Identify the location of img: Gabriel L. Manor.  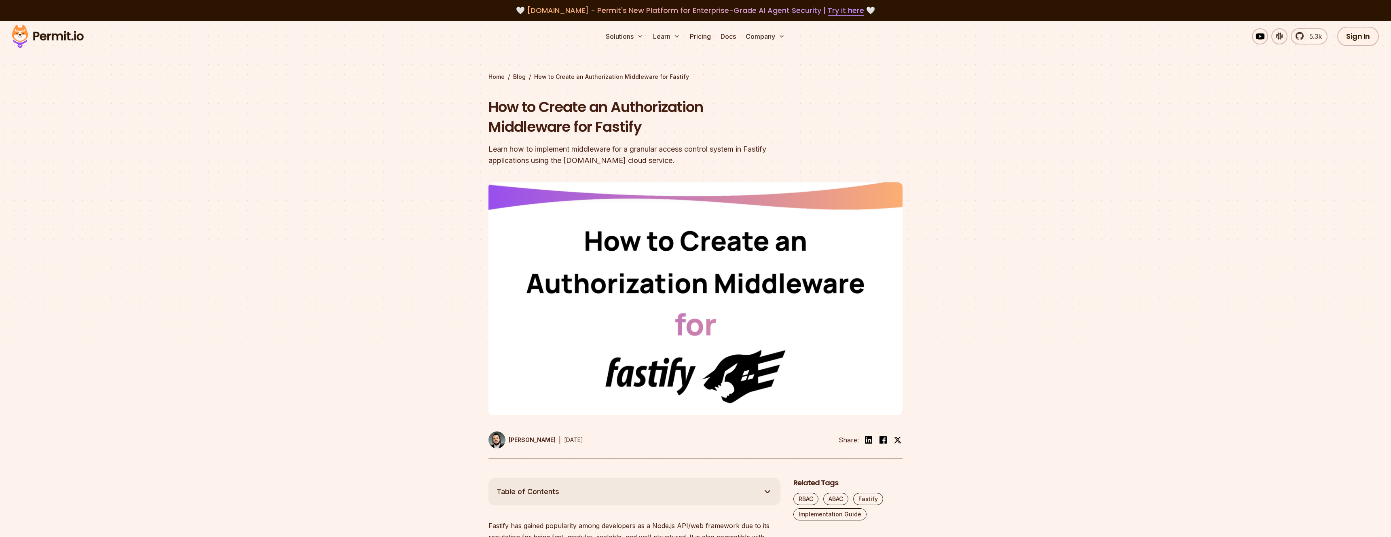
(497, 440).